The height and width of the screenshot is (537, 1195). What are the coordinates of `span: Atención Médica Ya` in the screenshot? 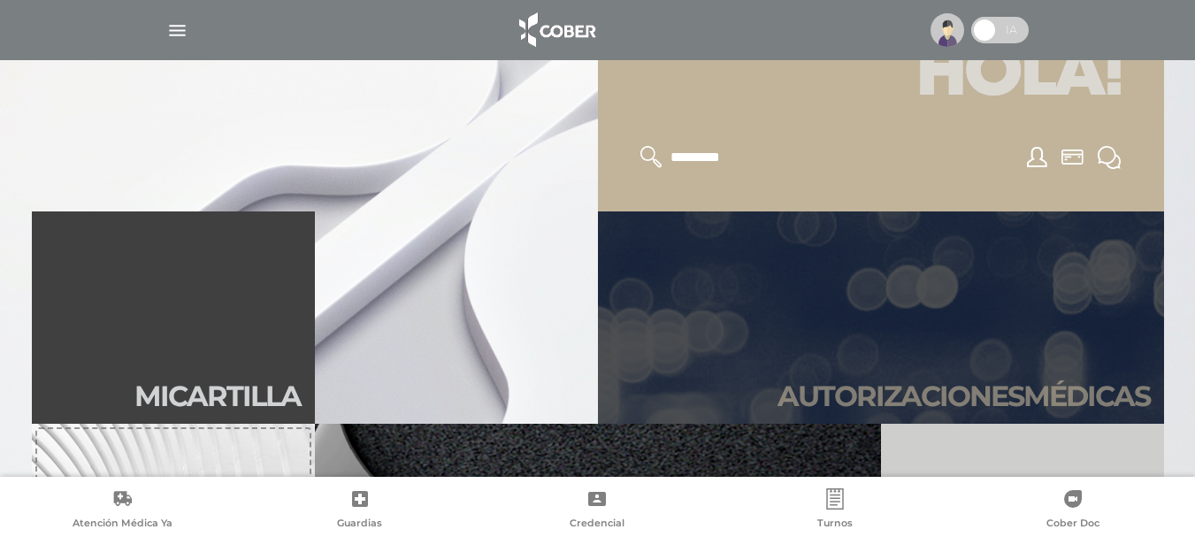 It's located at (122, 524).